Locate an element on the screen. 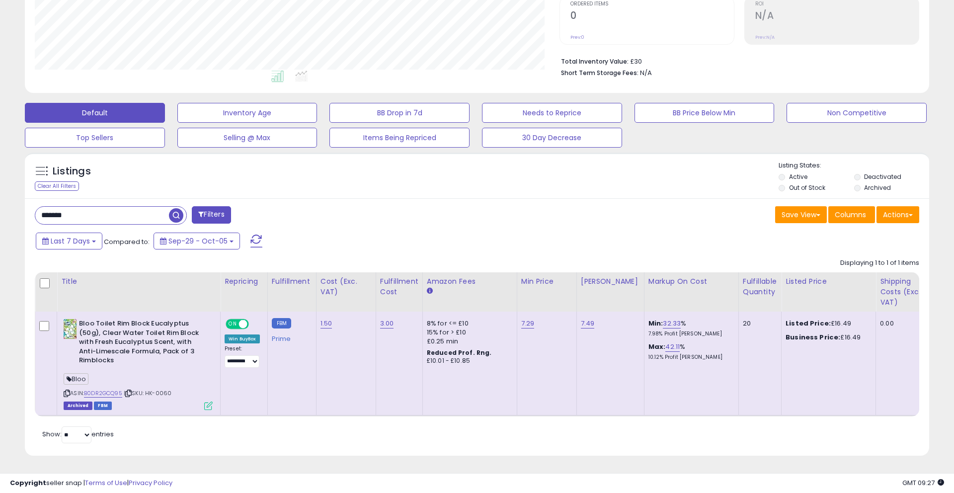  div: 15% for > £10 is located at coordinates (468, 332).